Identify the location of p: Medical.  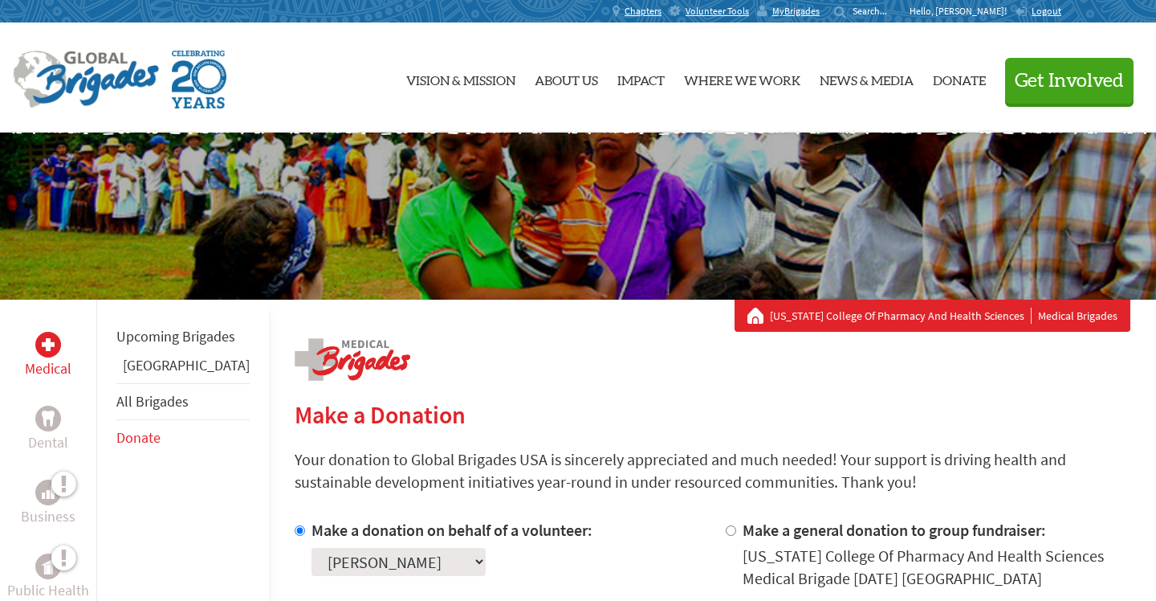
(48, 369).